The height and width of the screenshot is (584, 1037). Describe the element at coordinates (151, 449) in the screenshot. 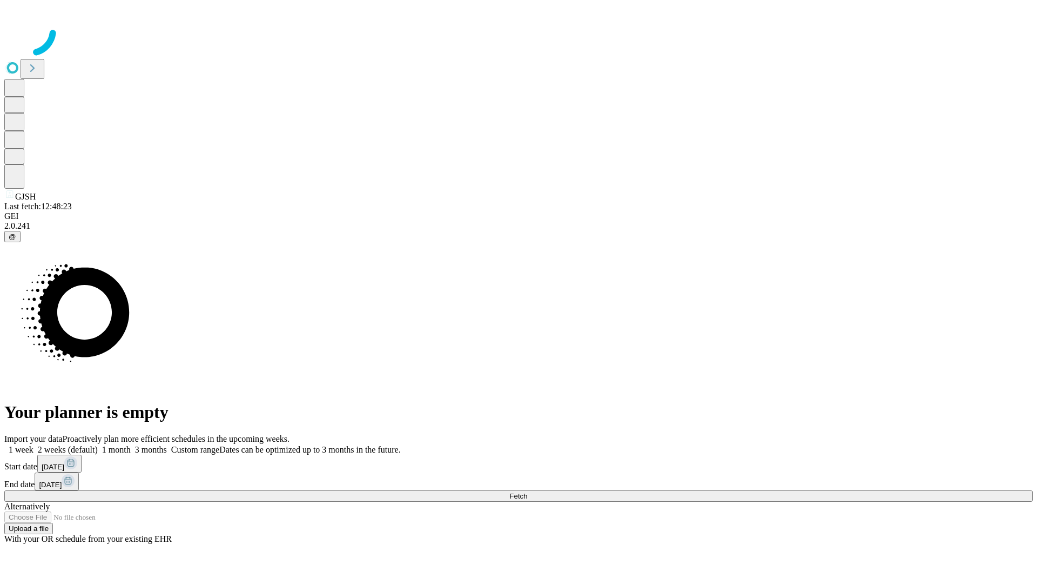

I see `span: 3 months` at that location.